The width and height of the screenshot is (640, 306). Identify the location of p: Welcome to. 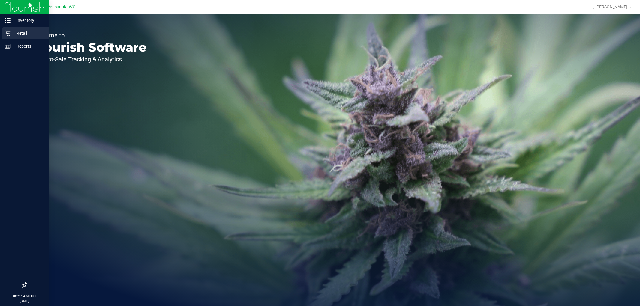
(89, 35).